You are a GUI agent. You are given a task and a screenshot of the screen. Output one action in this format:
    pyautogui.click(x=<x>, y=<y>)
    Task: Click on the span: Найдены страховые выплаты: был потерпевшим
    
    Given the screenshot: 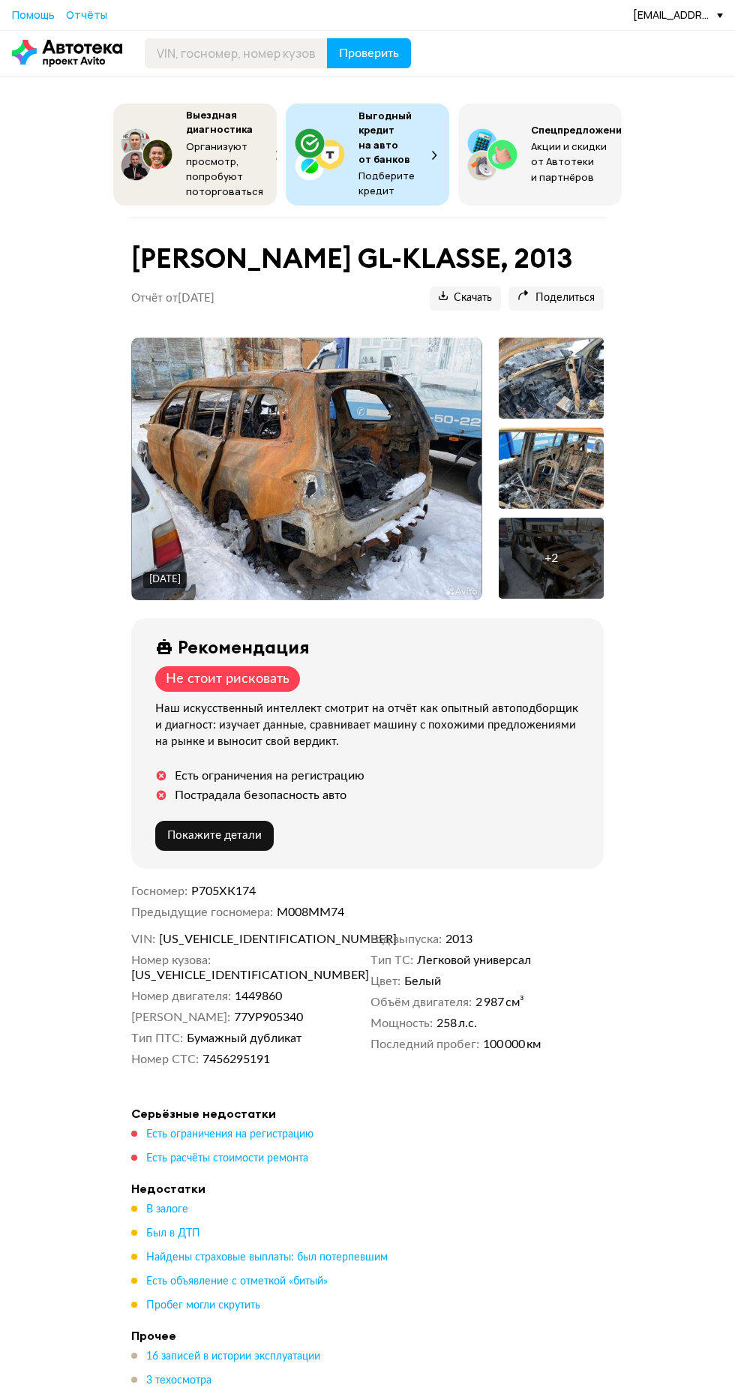 What is the action you would take?
    pyautogui.click(x=267, y=1257)
    